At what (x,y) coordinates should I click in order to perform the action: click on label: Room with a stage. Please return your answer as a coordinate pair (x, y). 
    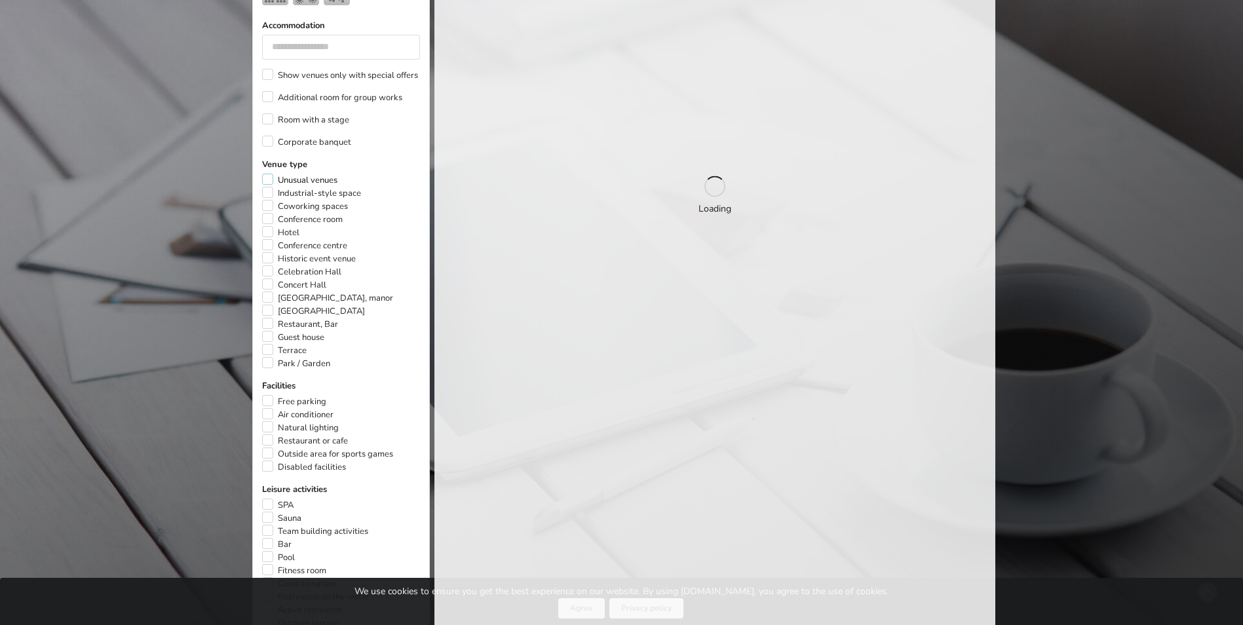
    Looking at the image, I should click on (305, 120).